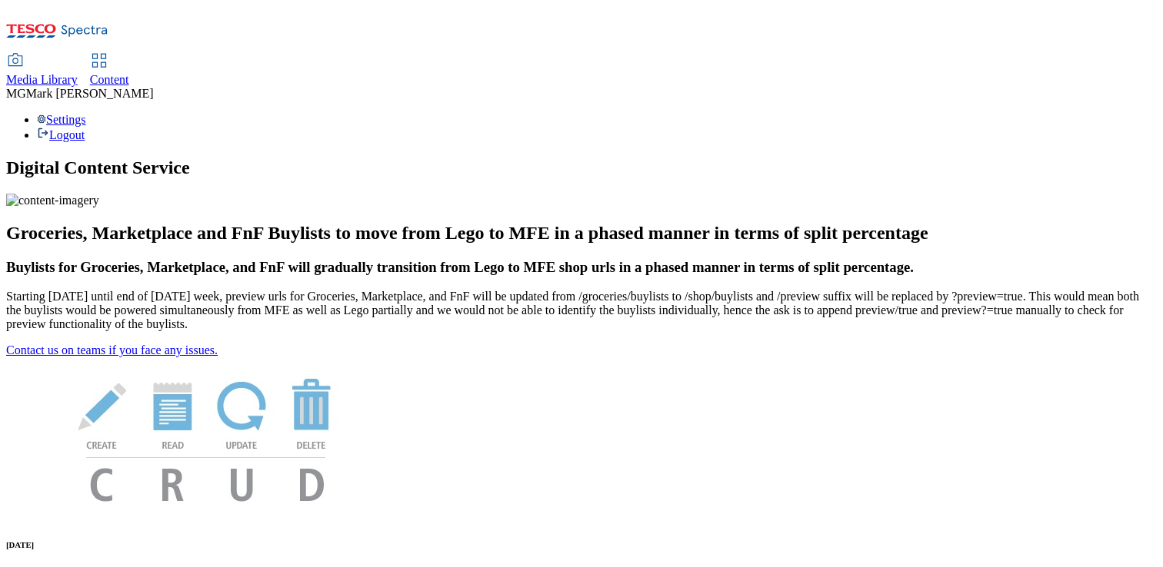 This screenshot has width=1163, height=567. I want to click on a: Settings, so click(62, 119).